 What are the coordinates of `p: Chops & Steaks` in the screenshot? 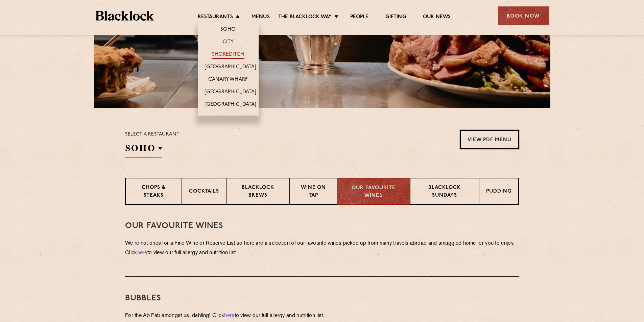 It's located at (154, 192).